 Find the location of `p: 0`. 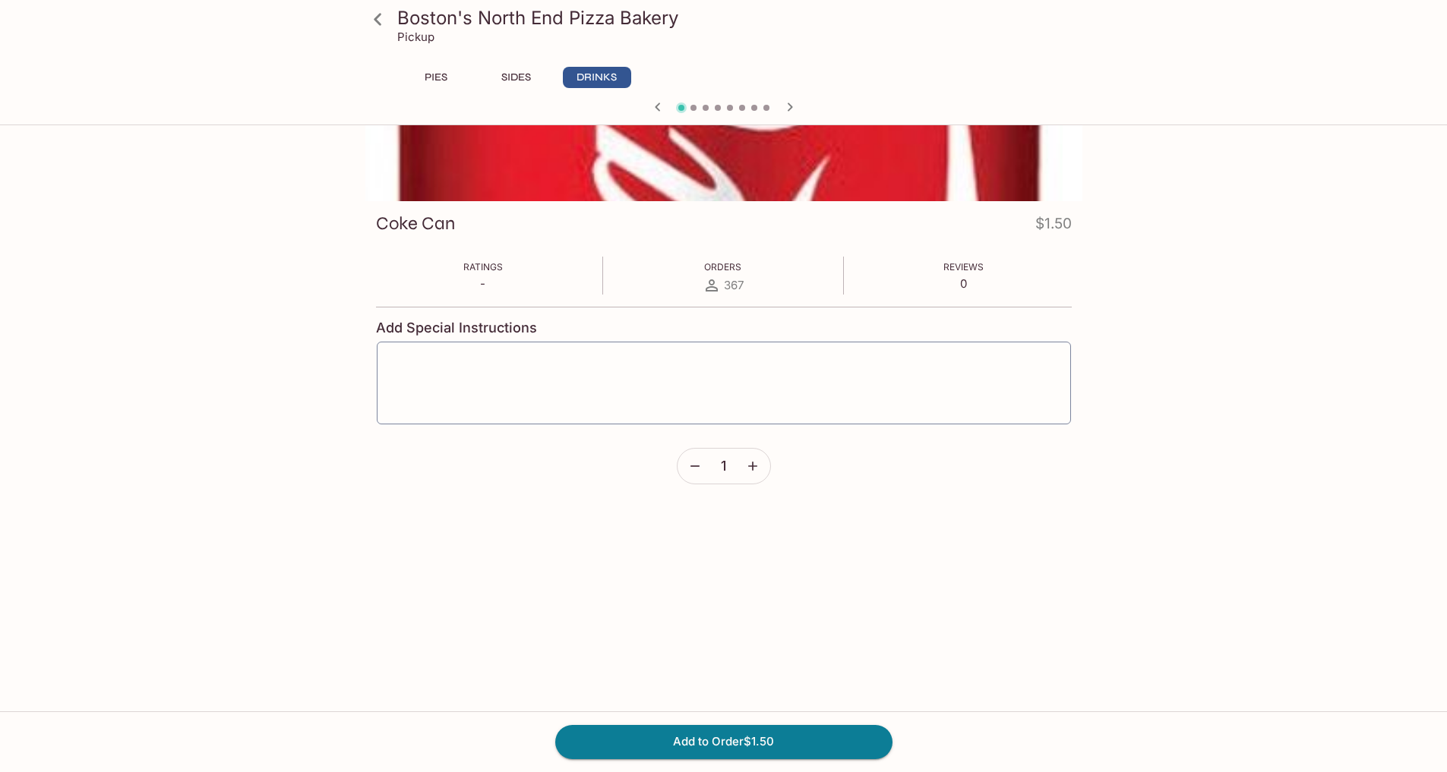

p: 0 is located at coordinates (963, 283).